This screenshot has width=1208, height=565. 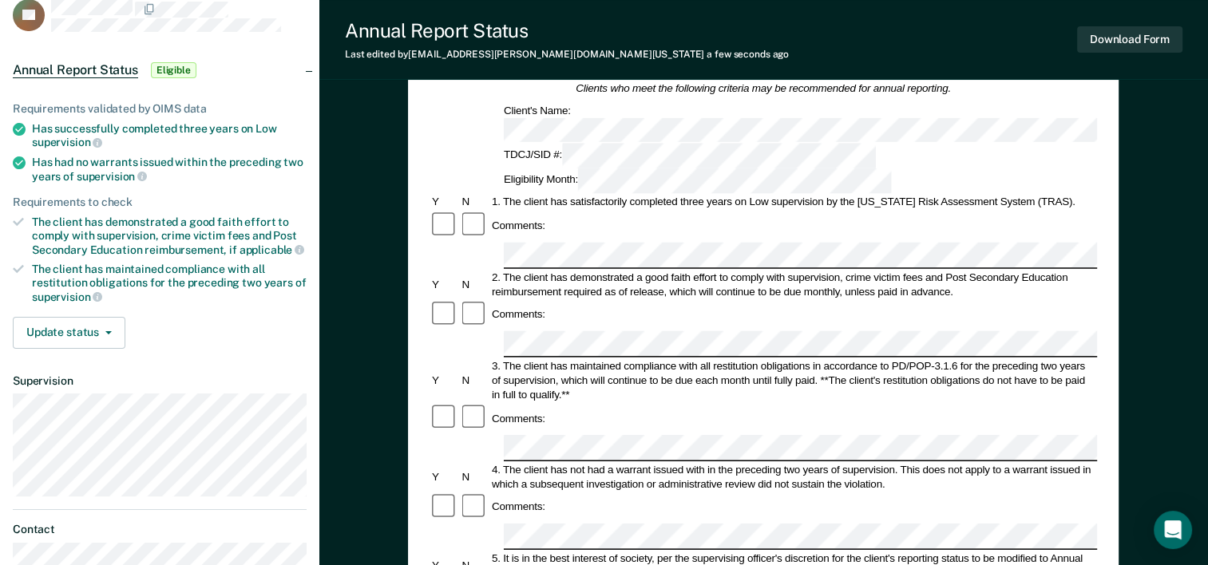 What do you see at coordinates (567, 30) in the screenshot?
I see `div: Annual Report Status` at bounding box center [567, 30].